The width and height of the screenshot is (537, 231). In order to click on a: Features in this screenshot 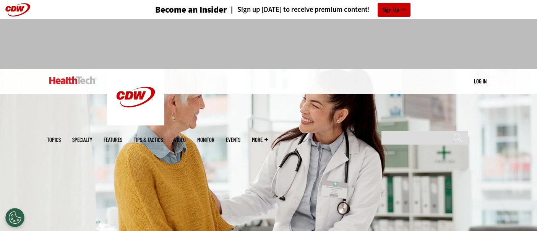, I will do `click(113, 140)`.